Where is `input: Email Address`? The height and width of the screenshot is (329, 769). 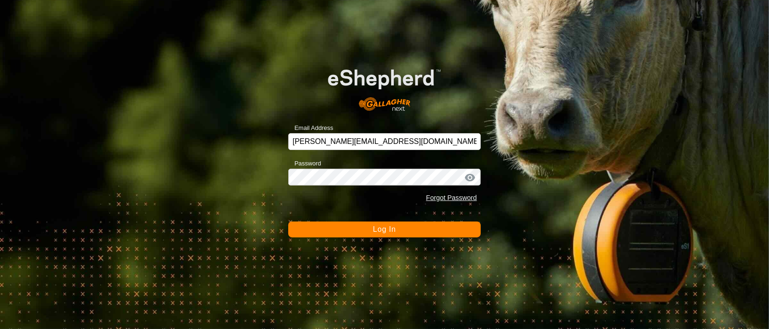 input: Email Address is located at coordinates (385, 142).